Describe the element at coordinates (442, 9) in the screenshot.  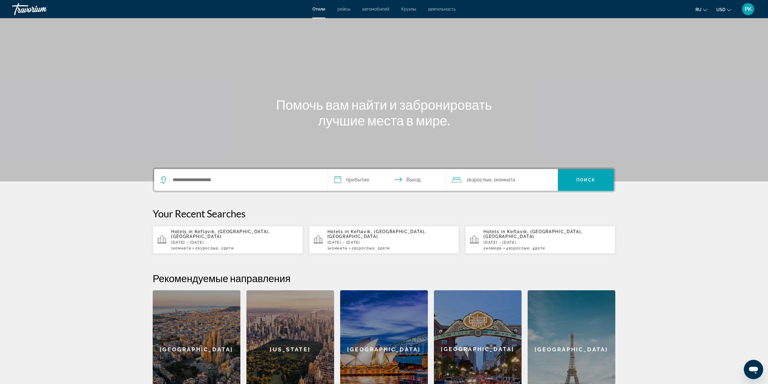
I see `span: деятельность` at that location.